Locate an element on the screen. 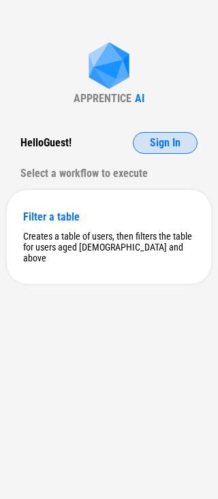 The image size is (218, 499). div: APPRENTICE is located at coordinates (102, 98).